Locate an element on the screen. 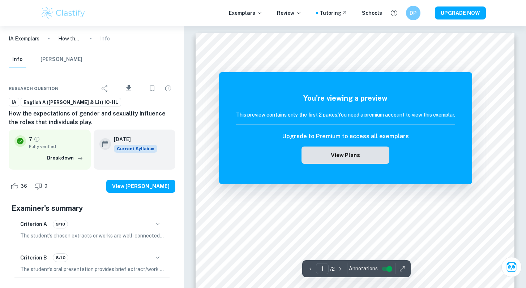  button: Help and Feedback is located at coordinates (394, 13).